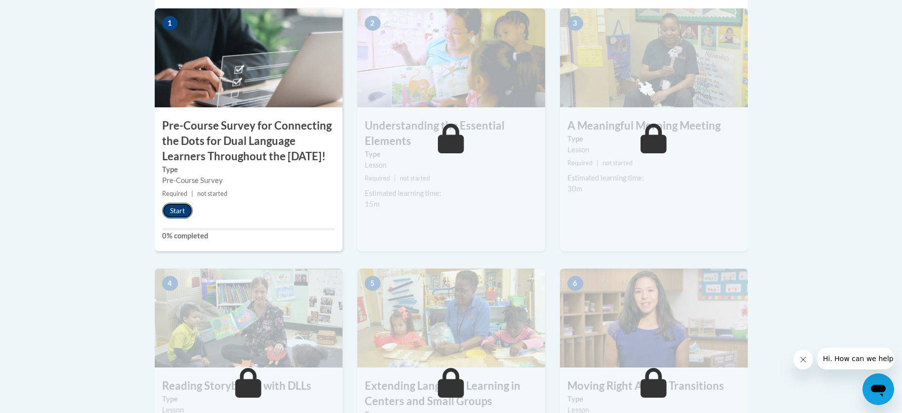  I want to click on div: Pre-Course Survey, so click(249, 180).